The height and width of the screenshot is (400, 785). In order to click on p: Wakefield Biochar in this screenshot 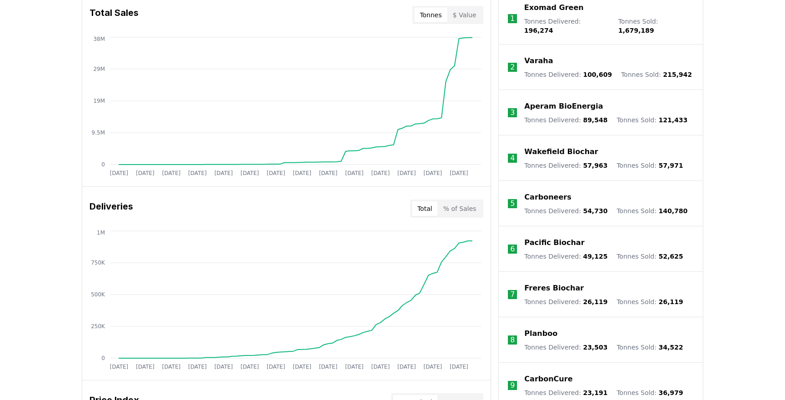, I will do `click(561, 152)`.